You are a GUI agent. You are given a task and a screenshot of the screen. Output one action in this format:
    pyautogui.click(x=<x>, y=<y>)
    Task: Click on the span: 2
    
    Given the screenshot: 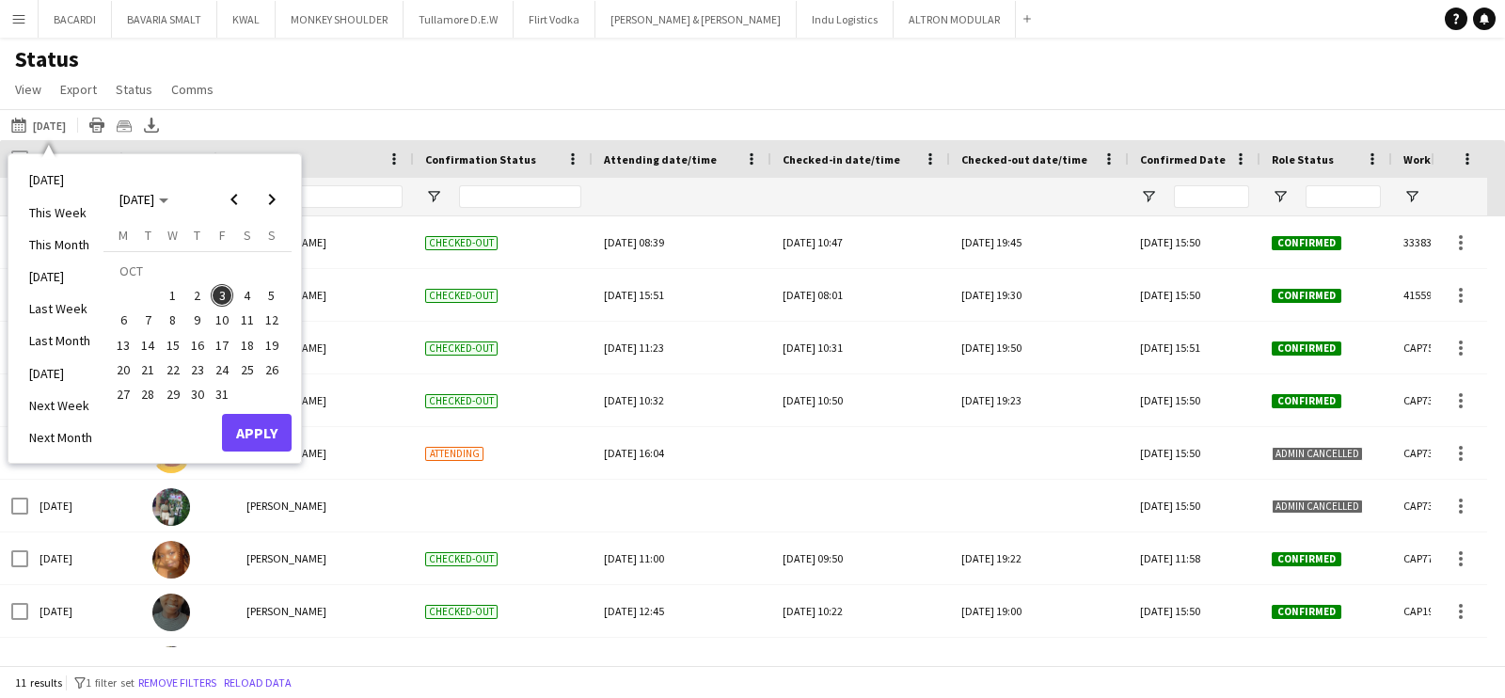 What is the action you would take?
    pyautogui.click(x=198, y=295)
    